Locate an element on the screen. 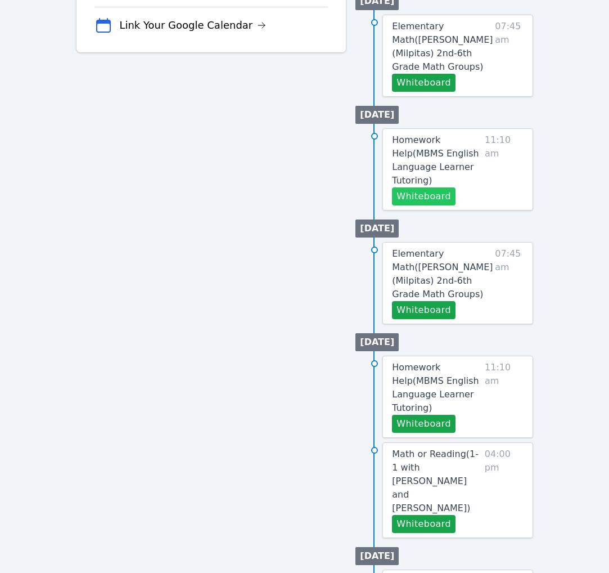 This screenshot has width=609, height=573. a: Link Your Google Calendar is located at coordinates (192, 25).